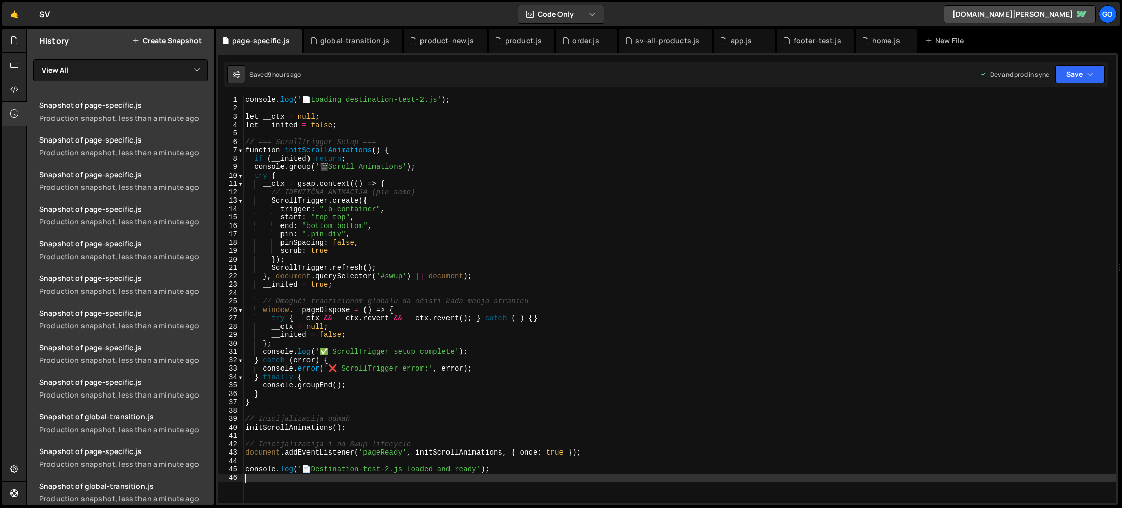  I want to click on div: 23, so click(231, 284).